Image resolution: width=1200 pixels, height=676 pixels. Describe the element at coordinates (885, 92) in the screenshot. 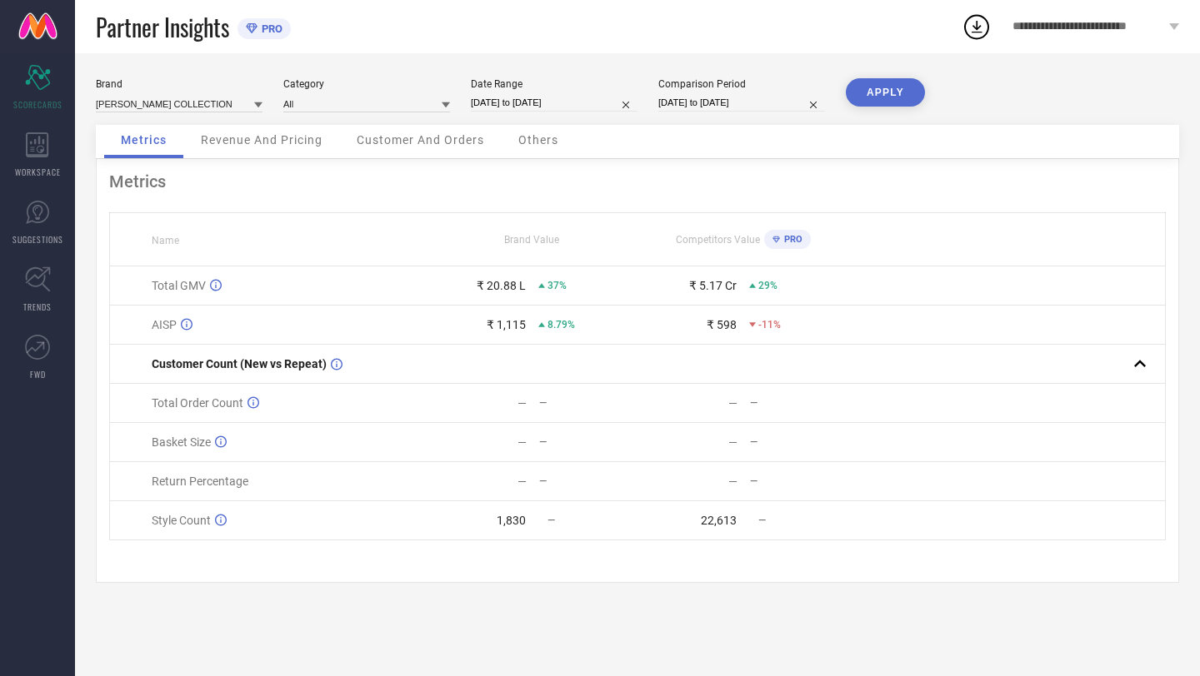

I see `button: APPLY` at that location.